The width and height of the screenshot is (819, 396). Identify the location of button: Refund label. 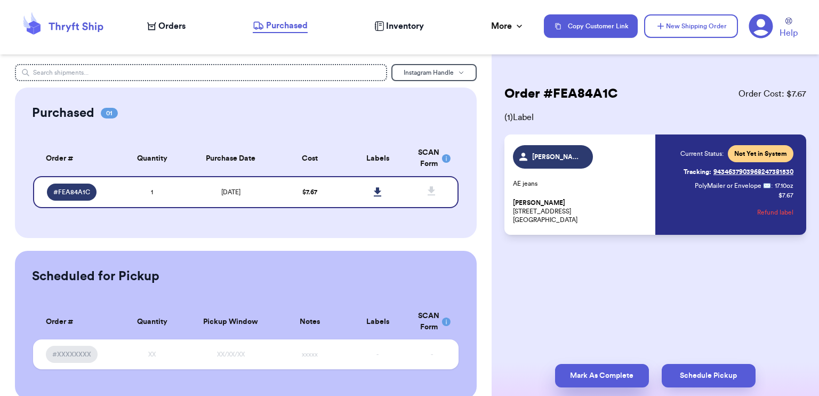
(775, 212).